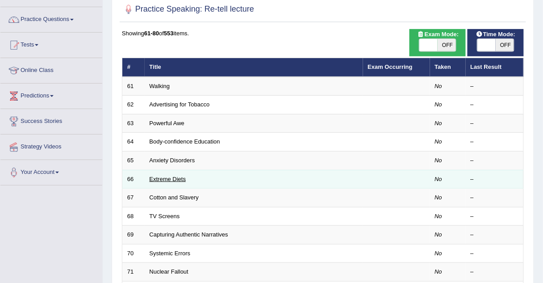  I want to click on a: Predictions, so click(51, 95).